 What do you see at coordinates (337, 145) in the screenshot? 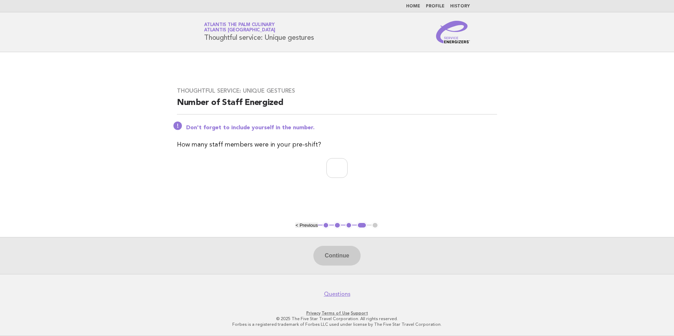
I see `p: How many staff members were in your pre-shift?` at bounding box center [337, 145].